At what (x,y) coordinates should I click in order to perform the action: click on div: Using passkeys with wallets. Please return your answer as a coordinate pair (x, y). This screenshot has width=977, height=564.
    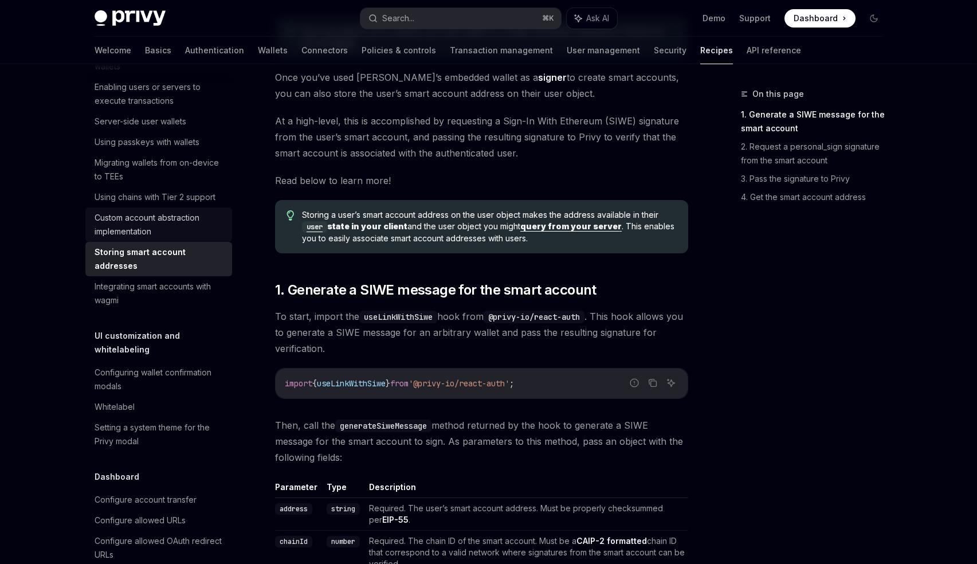
    Looking at the image, I should click on (147, 142).